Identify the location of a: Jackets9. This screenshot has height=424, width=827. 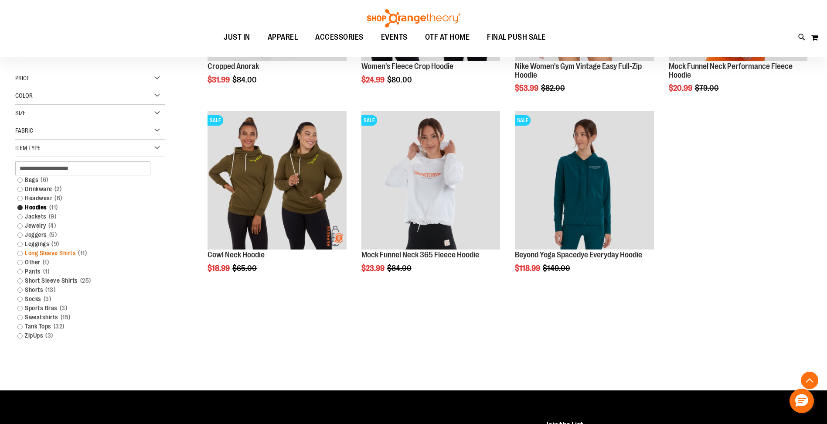
(85, 216).